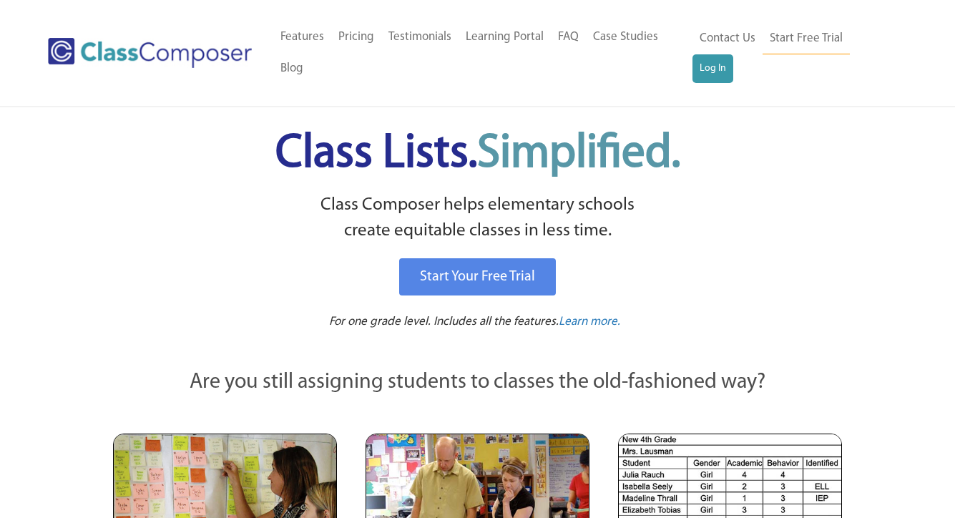 This screenshot has width=955, height=518. I want to click on span: Learn more., so click(590, 321).